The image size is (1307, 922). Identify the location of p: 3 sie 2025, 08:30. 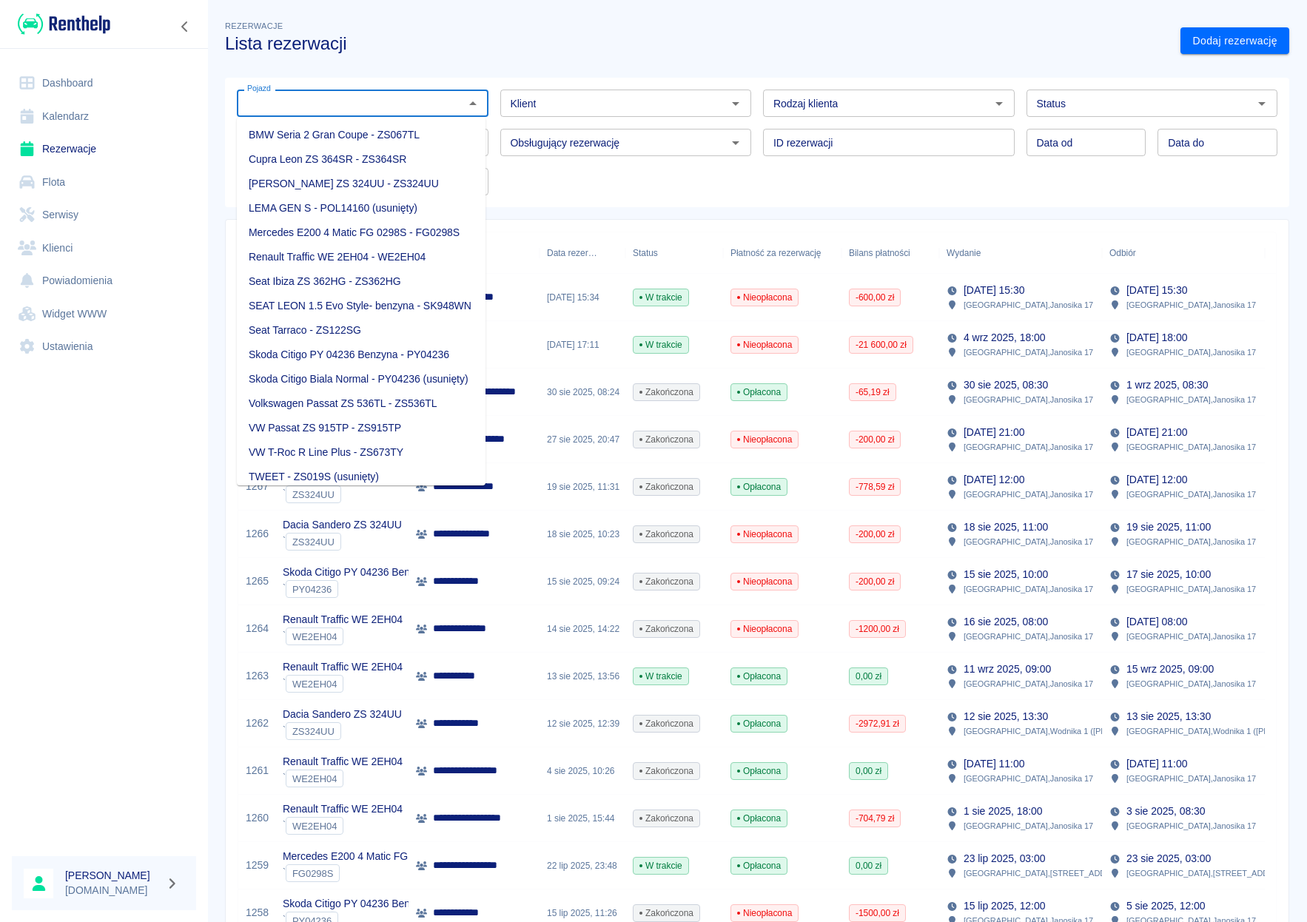
(1166, 811).